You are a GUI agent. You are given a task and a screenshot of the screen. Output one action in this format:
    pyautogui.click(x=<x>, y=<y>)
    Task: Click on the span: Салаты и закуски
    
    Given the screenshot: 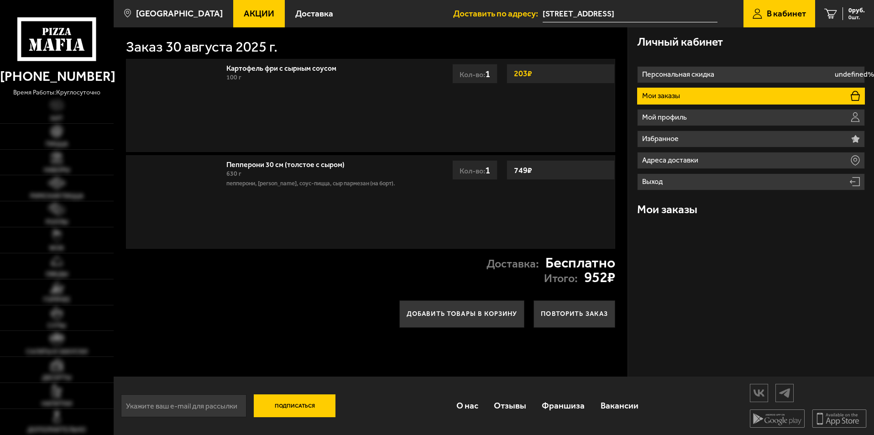 What is the action you would take?
    pyautogui.click(x=57, y=352)
    